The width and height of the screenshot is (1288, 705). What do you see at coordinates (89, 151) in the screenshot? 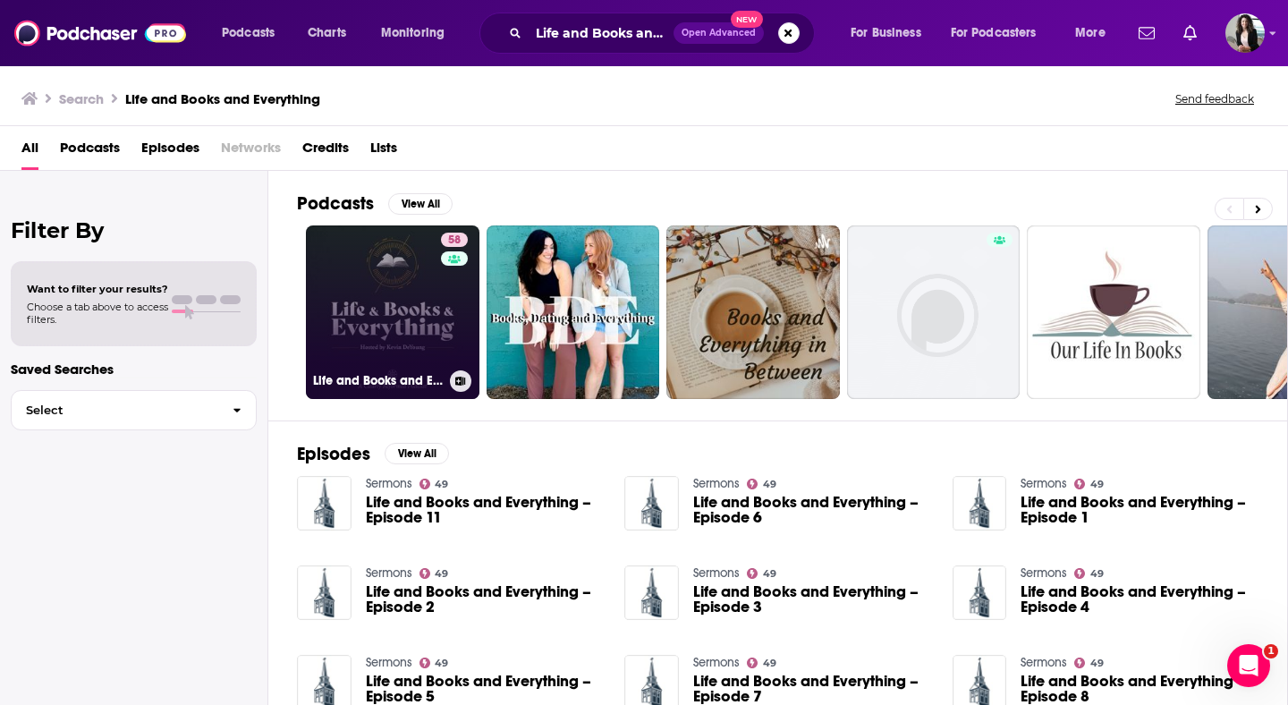
I see `a: Podcasts` at bounding box center [89, 151].